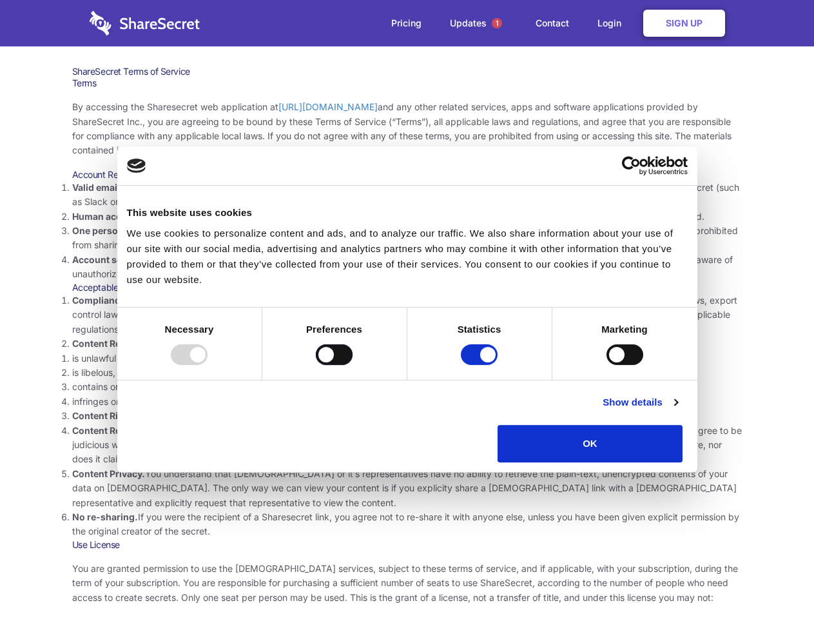  Describe the element at coordinates (119, 343) in the screenshot. I see `strong: Content Restrictions.` at that location.